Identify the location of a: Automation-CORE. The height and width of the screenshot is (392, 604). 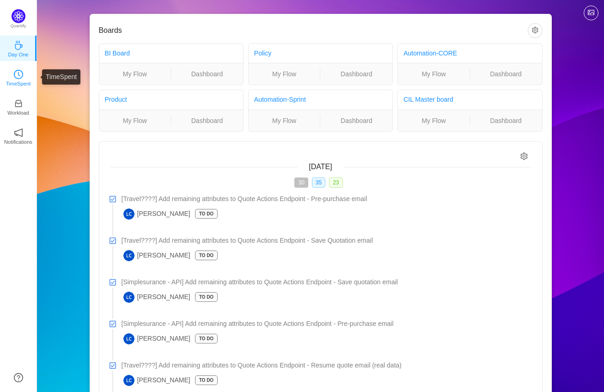
(430, 53).